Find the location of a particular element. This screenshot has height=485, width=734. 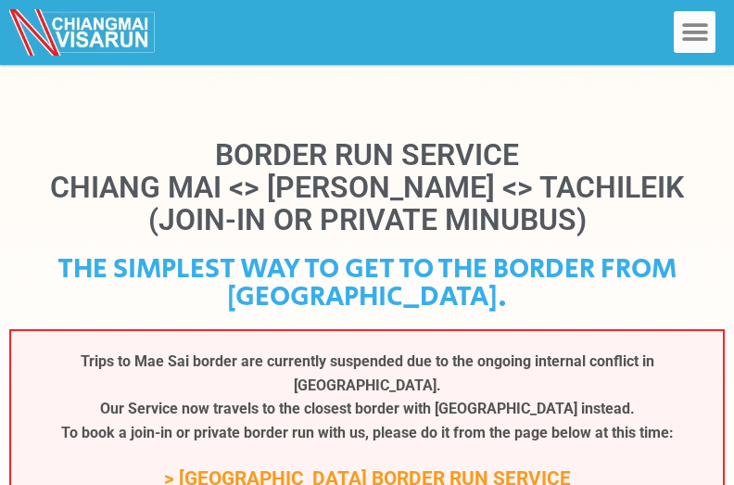

div: Menu Toggle is located at coordinates (695, 32).